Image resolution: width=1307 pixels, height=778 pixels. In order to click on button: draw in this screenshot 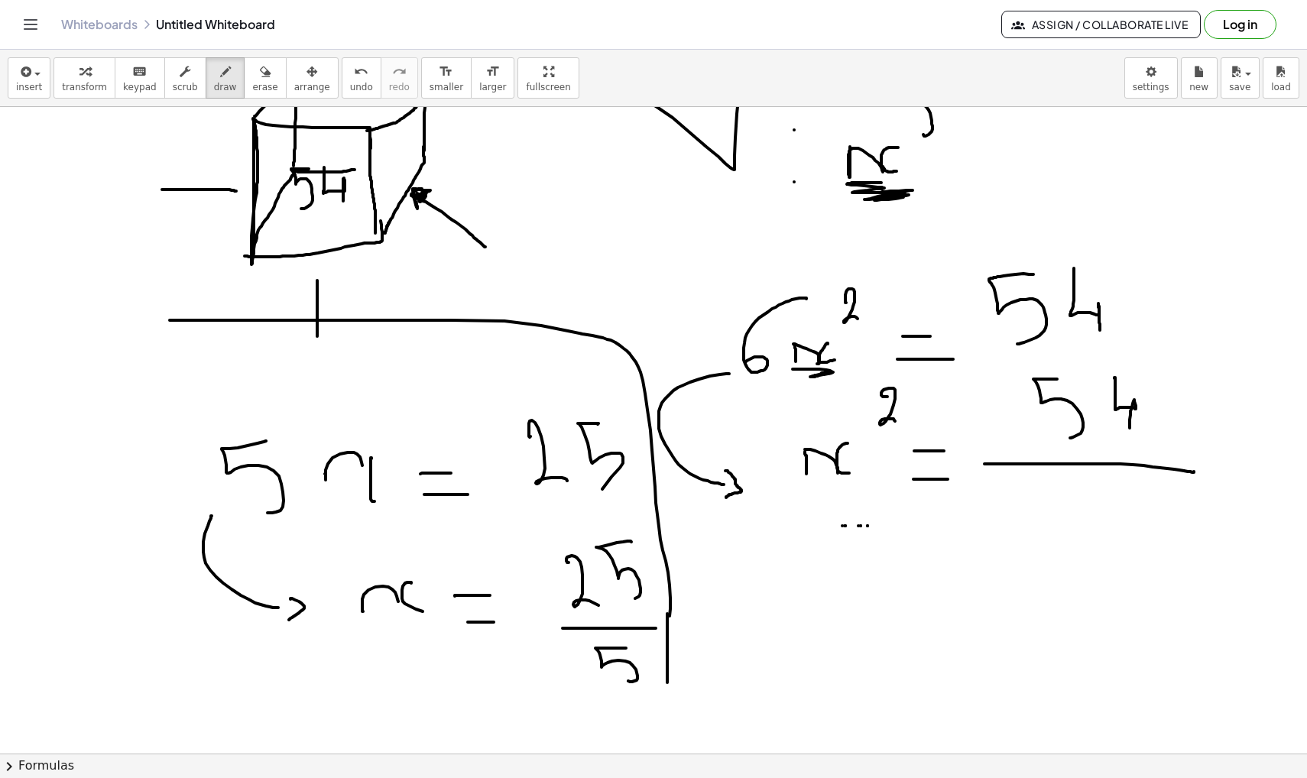, I will do `click(225, 78)`.